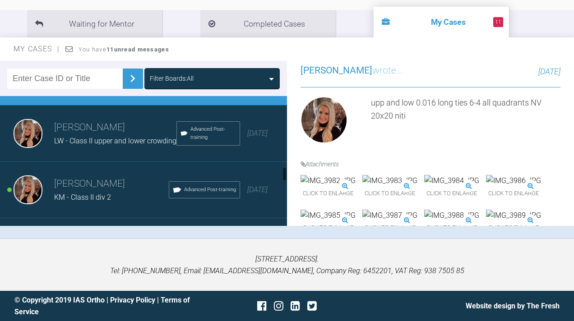 Image resolution: width=574 pixels, height=321 pixels. I want to click on li: Completed Cases, so click(268, 23).